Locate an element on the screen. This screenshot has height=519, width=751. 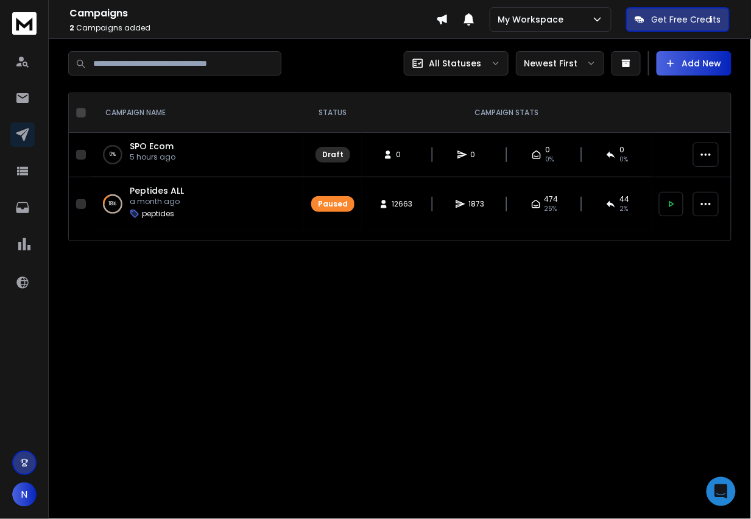
img: logo is located at coordinates (24, 23).